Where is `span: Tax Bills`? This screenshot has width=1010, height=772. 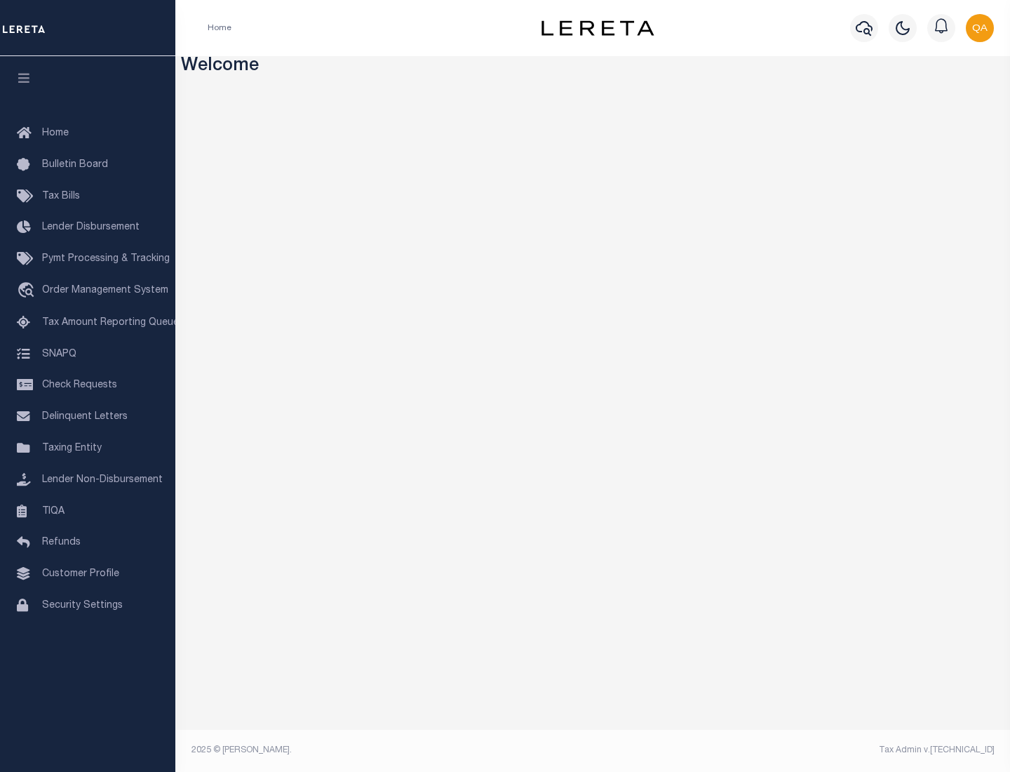 span: Tax Bills is located at coordinates (61, 196).